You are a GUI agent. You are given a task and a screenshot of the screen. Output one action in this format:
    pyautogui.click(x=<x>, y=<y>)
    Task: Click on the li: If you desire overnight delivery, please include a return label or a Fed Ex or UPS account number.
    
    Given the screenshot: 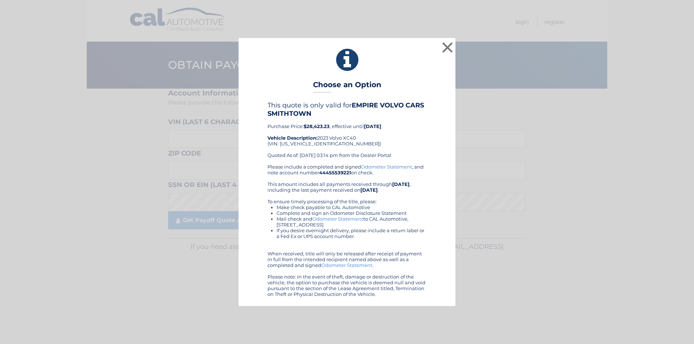 What is the action you would take?
    pyautogui.click(x=351, y=233)
    